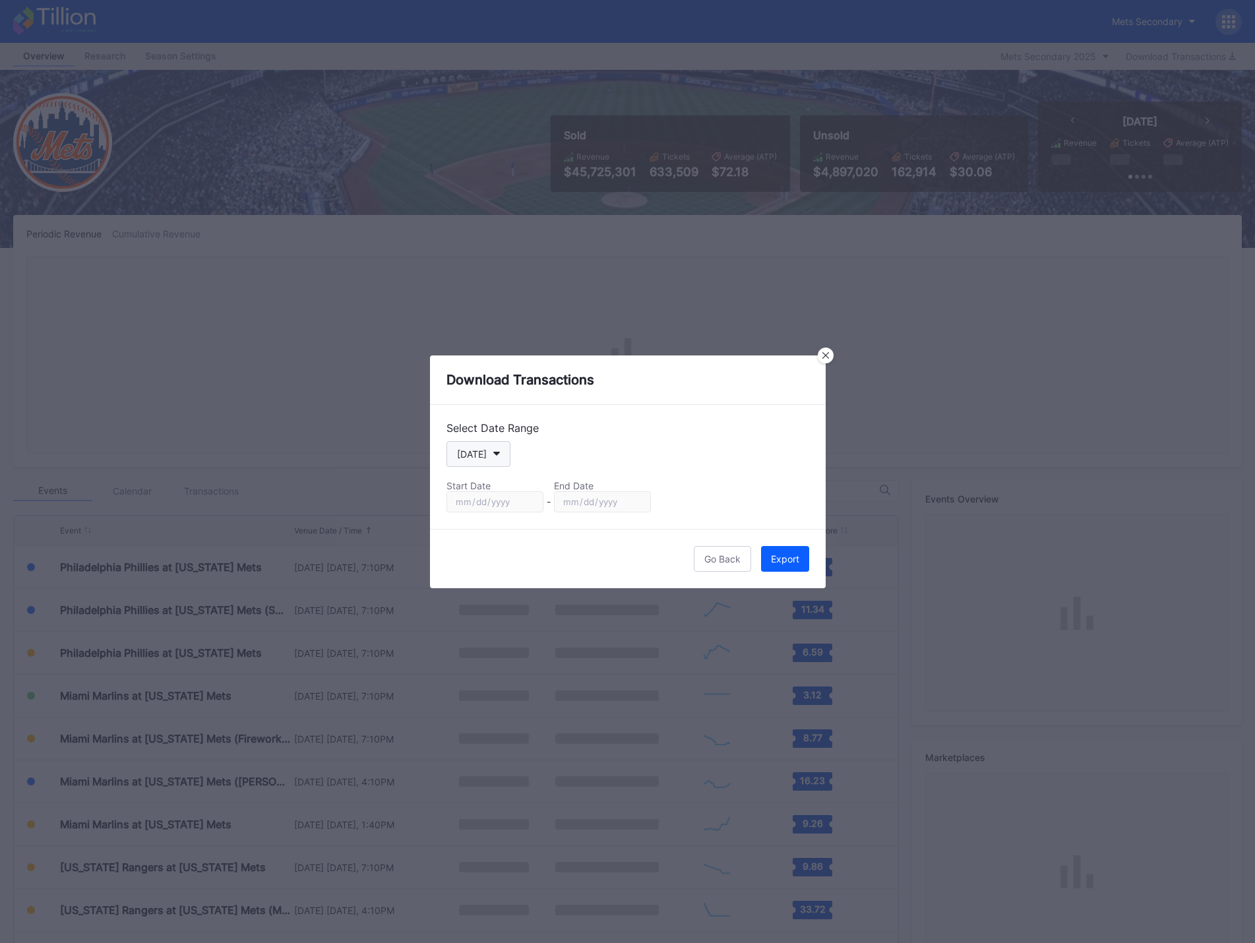 The height and width of the screenshot is (943, 1255). Describe the element at coordinates (785, 558) in the screenshot. I see `button: Export` at that location.